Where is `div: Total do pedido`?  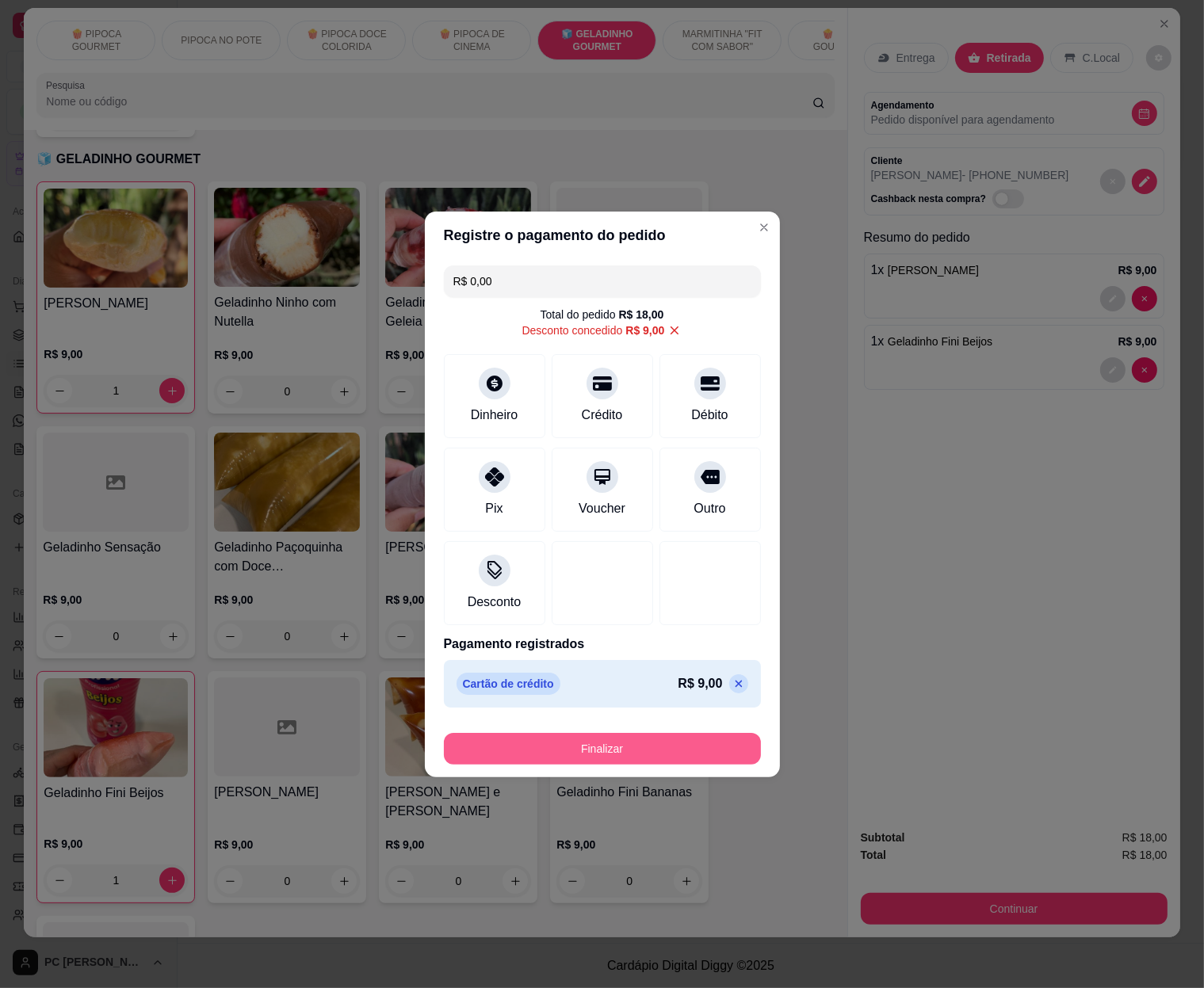
div: Total do pedido is located at coordinates (602, 315).